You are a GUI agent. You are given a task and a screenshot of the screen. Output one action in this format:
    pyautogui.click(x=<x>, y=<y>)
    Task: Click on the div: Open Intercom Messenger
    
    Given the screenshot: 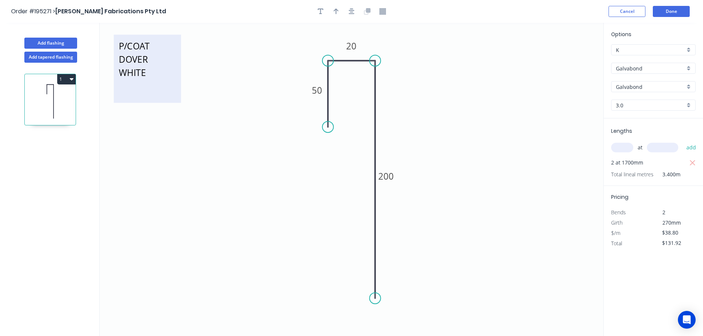 What is the action you would take?
    pyautogui.click(x=687, y=320)
    